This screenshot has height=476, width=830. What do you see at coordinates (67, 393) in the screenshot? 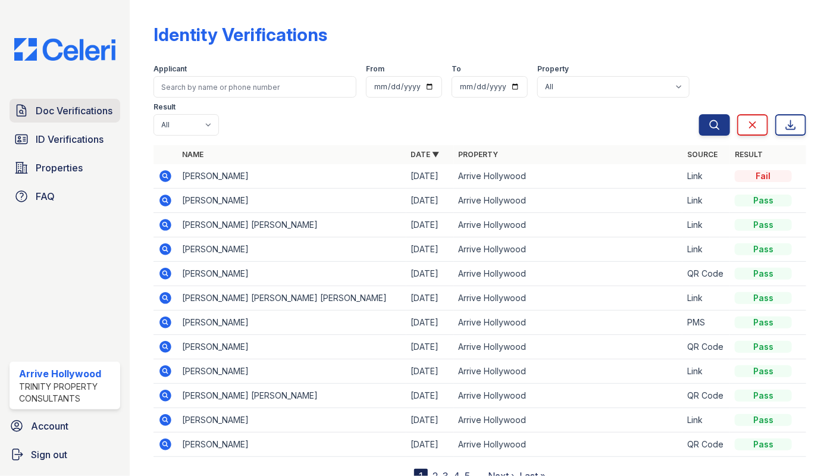
I see `div: Trinity Property Consultants` at bounding box center [67, 393].